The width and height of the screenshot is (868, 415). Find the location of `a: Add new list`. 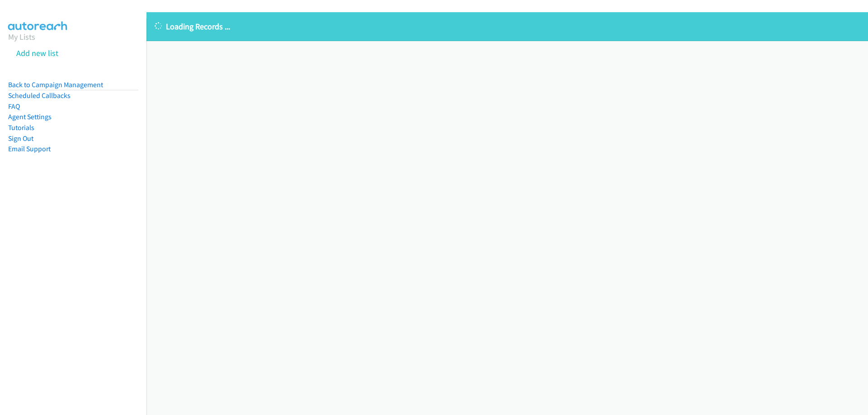

a: Add new list is located at coordinates (37, 53).